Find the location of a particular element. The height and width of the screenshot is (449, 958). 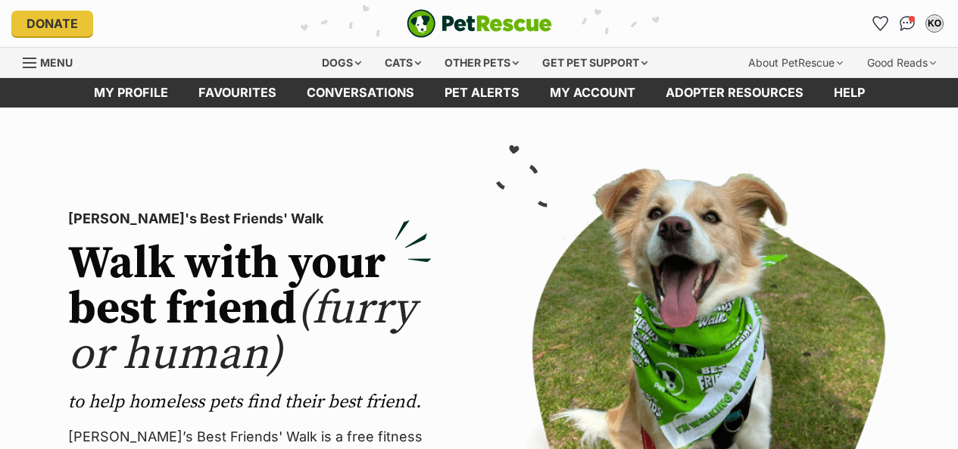

a: Conversations is located at coordinates (907, 23).